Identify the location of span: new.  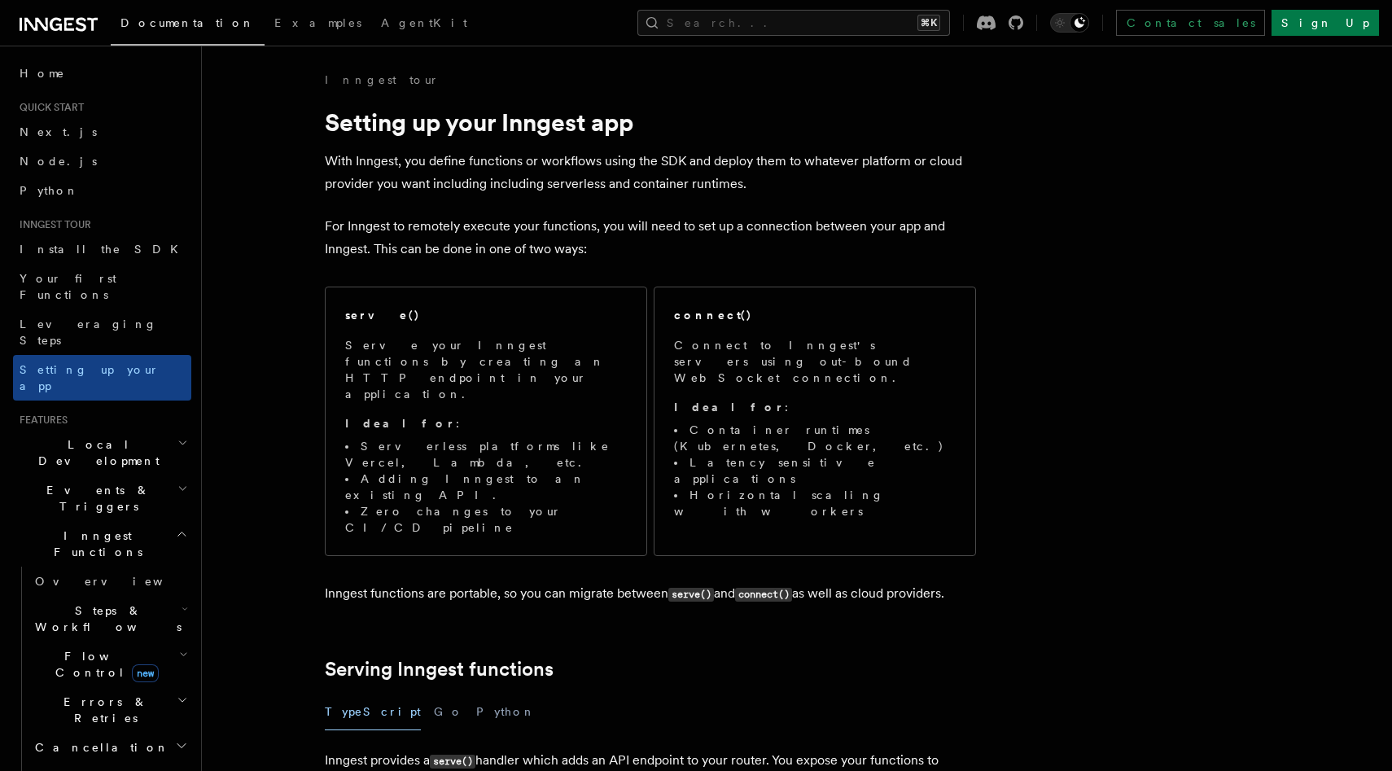
(145, 673).